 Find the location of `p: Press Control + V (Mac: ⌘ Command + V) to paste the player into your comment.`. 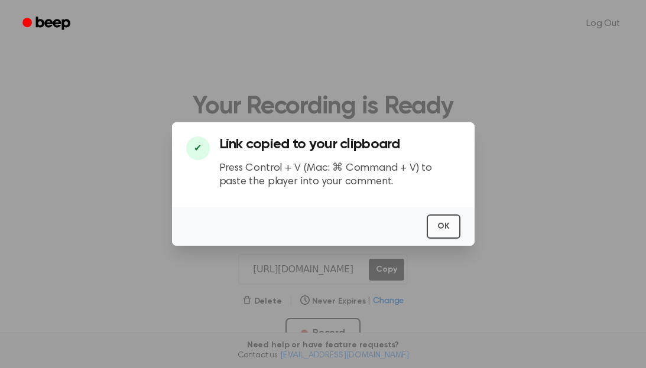

p: Press Control + V (Mac: ⌘ Command + V) to paste the player into your comment. is located at coordinates (340, 175).